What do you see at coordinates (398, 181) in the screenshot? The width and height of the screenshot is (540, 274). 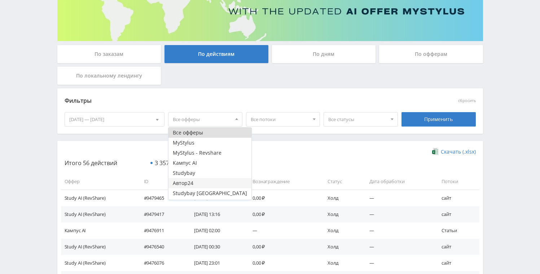 I see `td: Дата обработки` at bounding box center [398, 181].